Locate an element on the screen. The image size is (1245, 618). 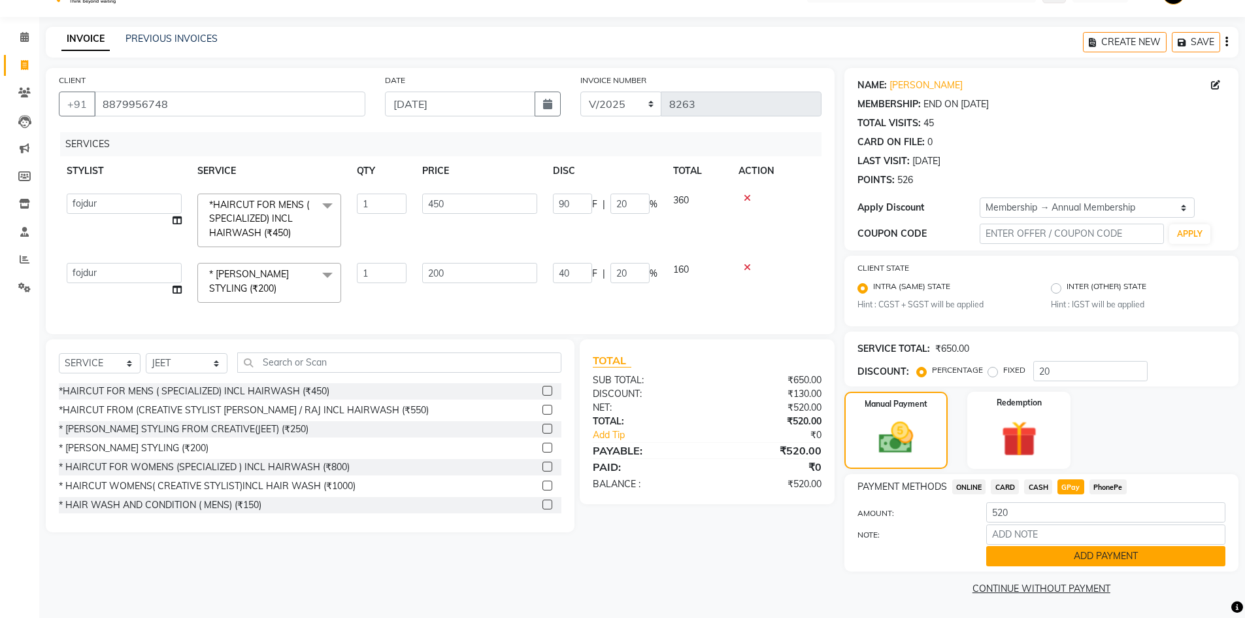
label: PERCENTAGE is located at coordinates (957, 370).